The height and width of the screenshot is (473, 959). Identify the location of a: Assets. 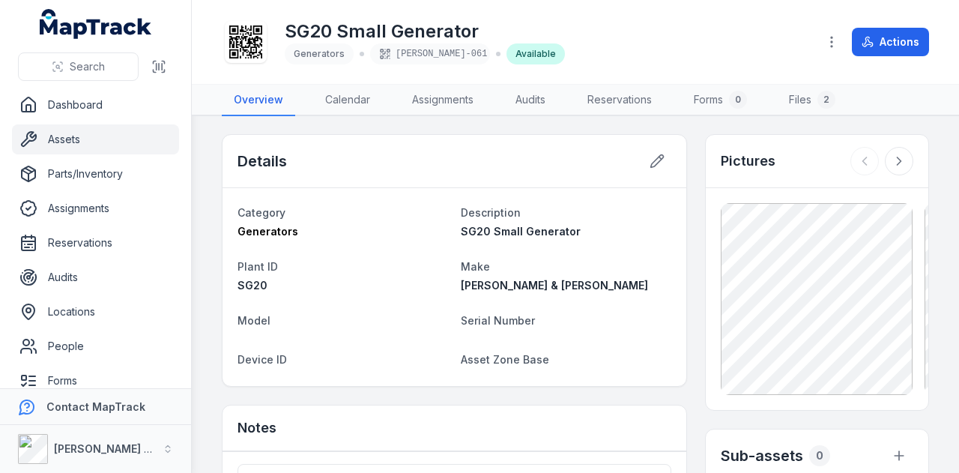
(95, 139).